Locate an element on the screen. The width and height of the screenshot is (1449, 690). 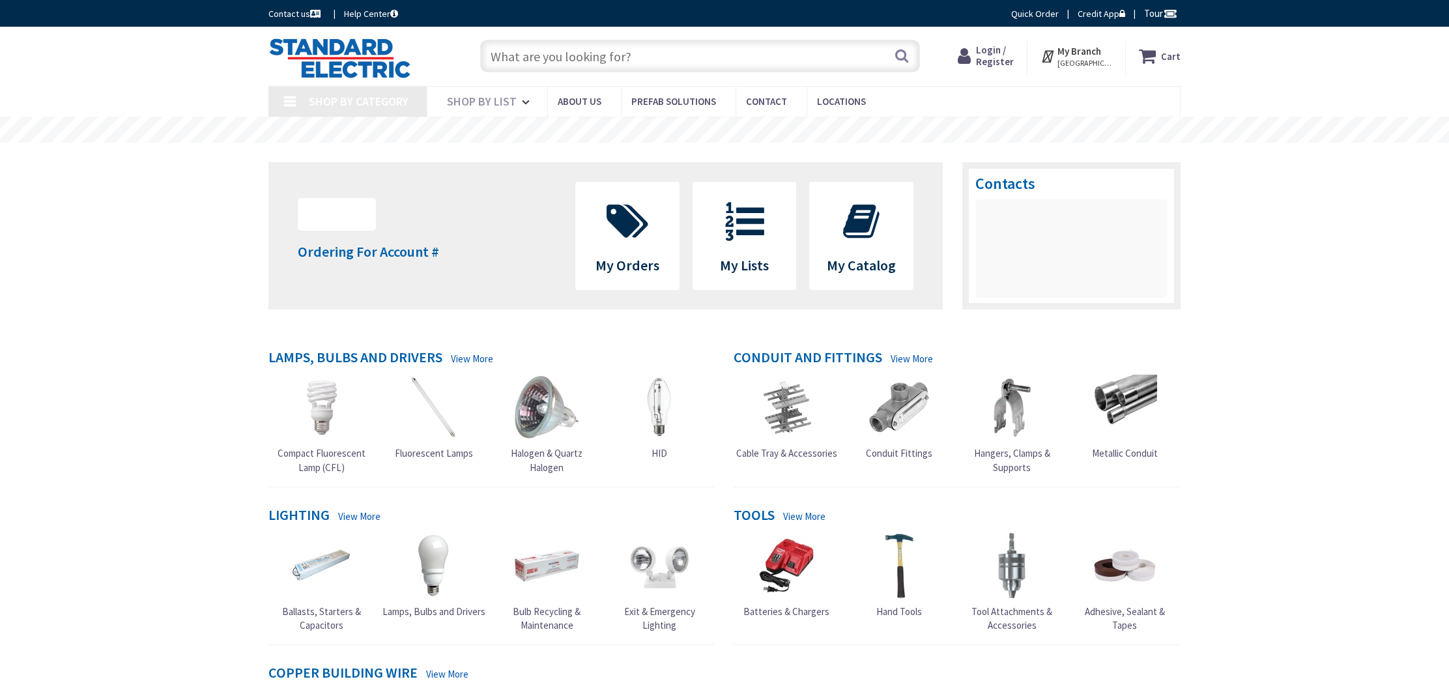
span: My Lists is located at coordinates (744, 265).